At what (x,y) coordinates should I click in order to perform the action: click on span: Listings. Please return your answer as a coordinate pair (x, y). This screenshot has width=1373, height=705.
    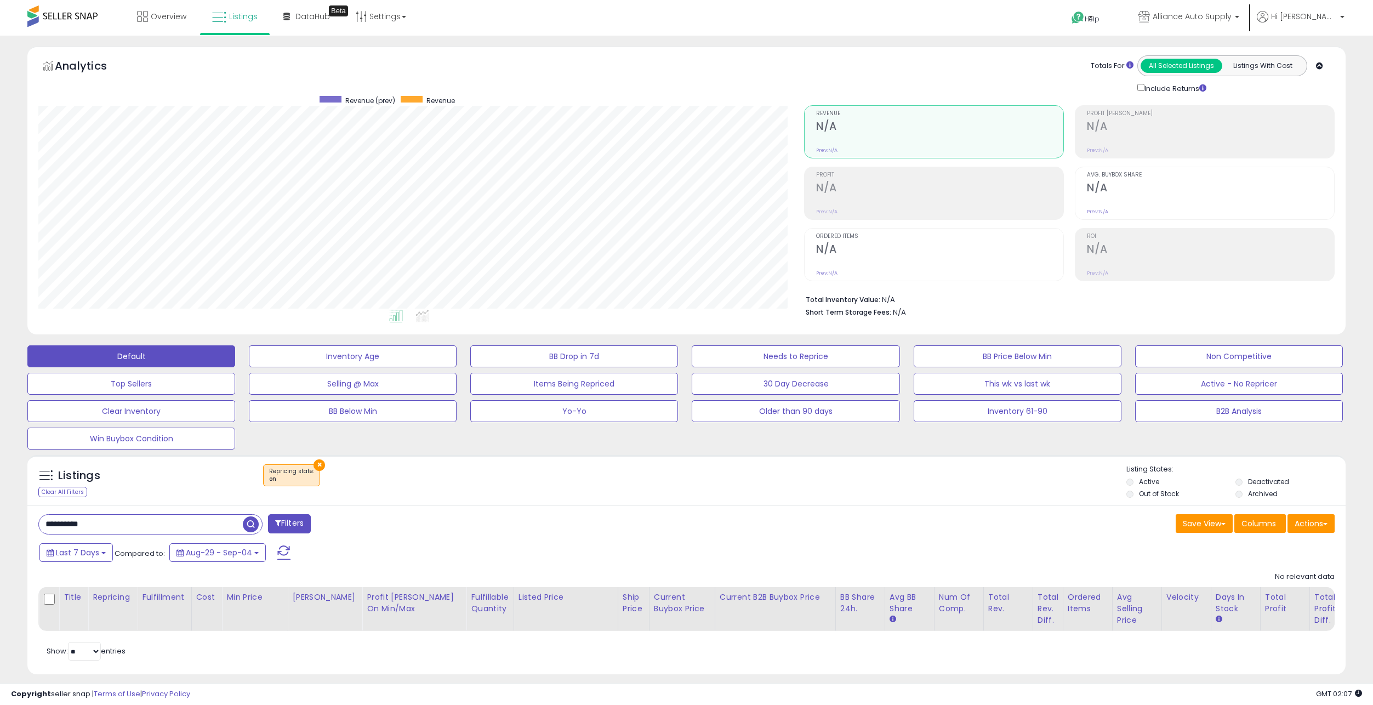
    Looking at the image, I should click on (243, 16).